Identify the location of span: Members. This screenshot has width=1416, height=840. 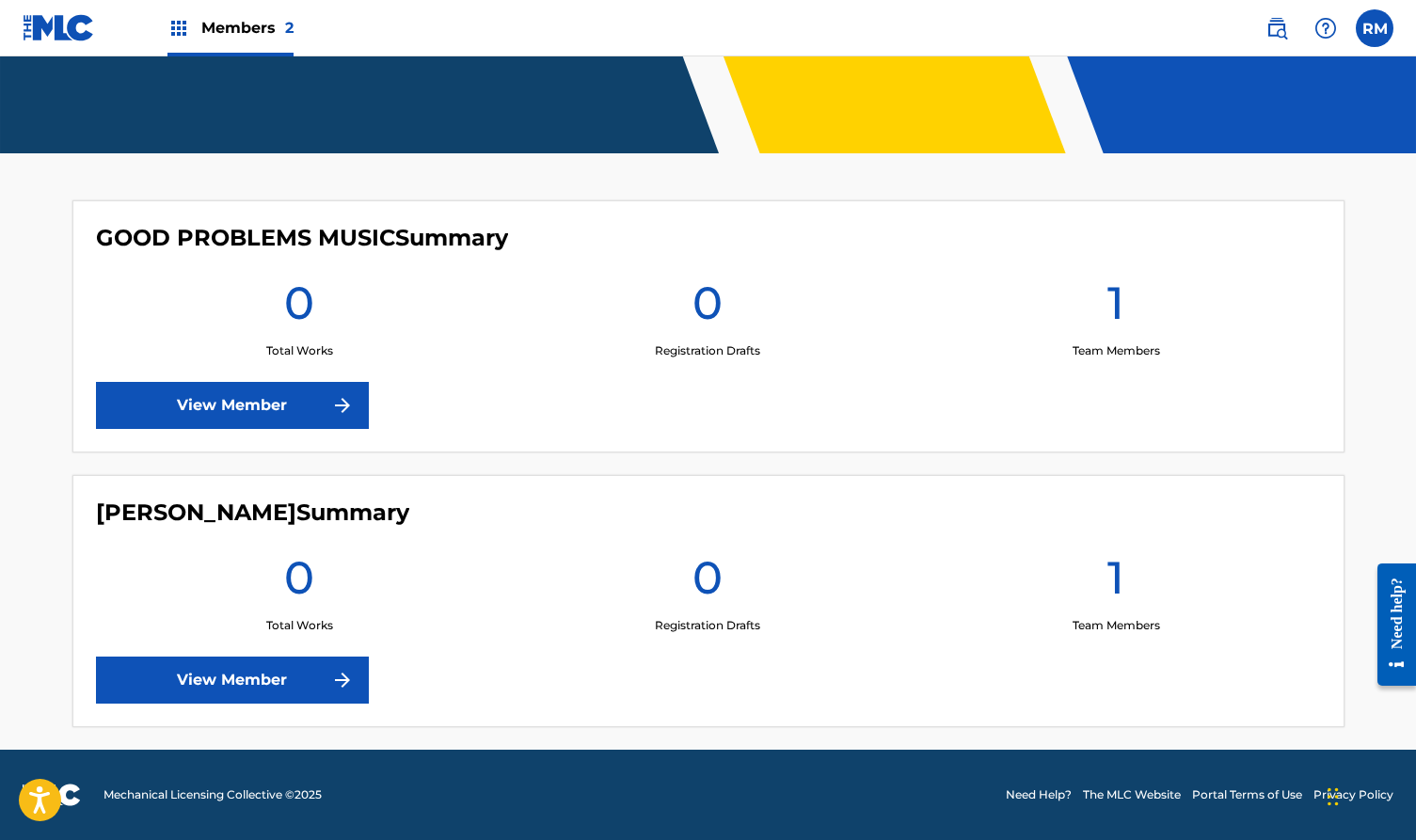
(247, 27).